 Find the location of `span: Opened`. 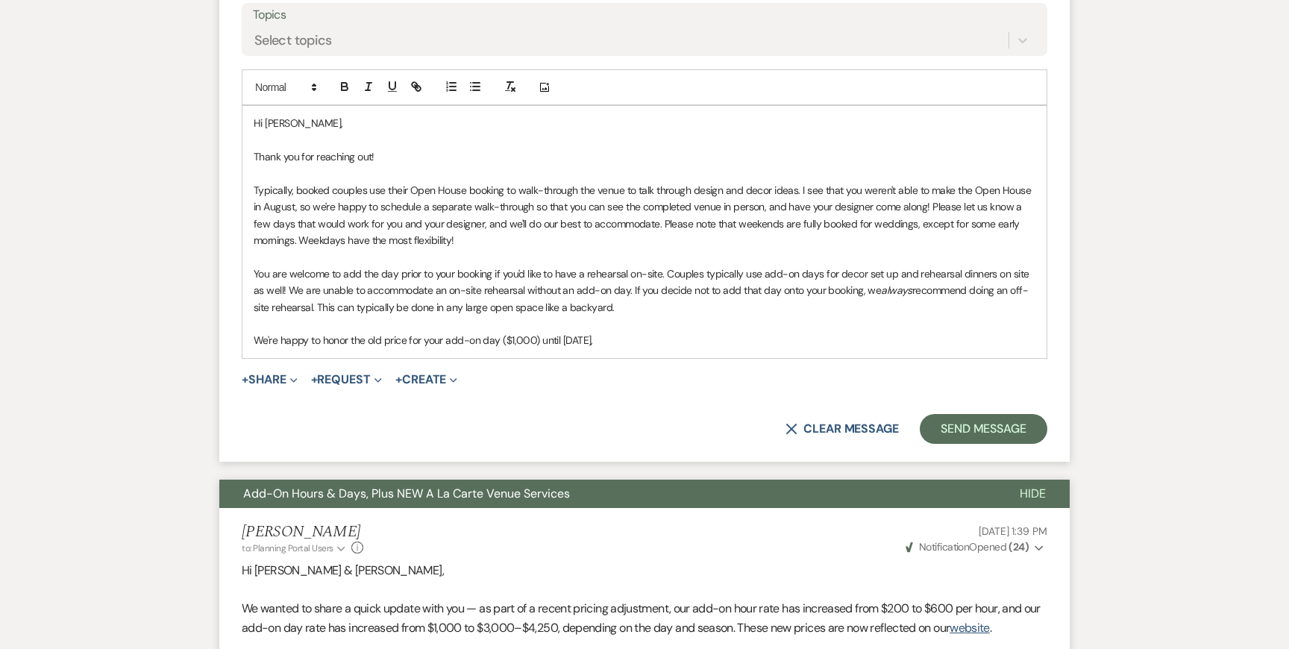

span: Opened is located at coordinates (967, 547).